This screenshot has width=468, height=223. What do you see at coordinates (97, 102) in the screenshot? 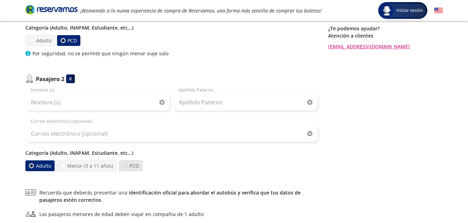
I see `input: Nombre (s)` at bounding box center [97, 102].